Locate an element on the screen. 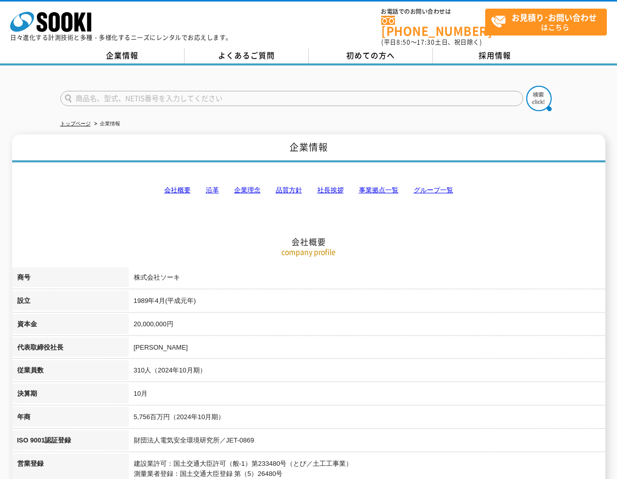 The width and height of the screenshot is (617, 479). span: はこちら is located at coordinates (549, 22).